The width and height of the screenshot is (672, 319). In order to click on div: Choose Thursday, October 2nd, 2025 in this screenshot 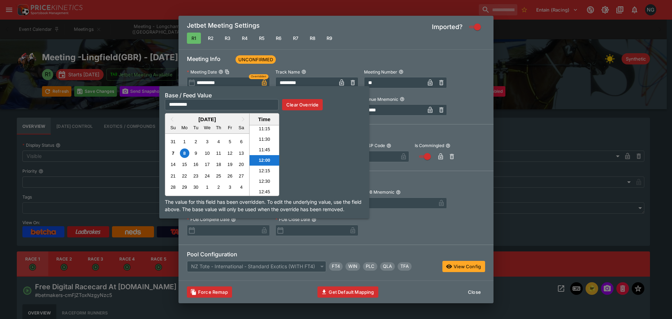, I will do `click(218, 187)`.